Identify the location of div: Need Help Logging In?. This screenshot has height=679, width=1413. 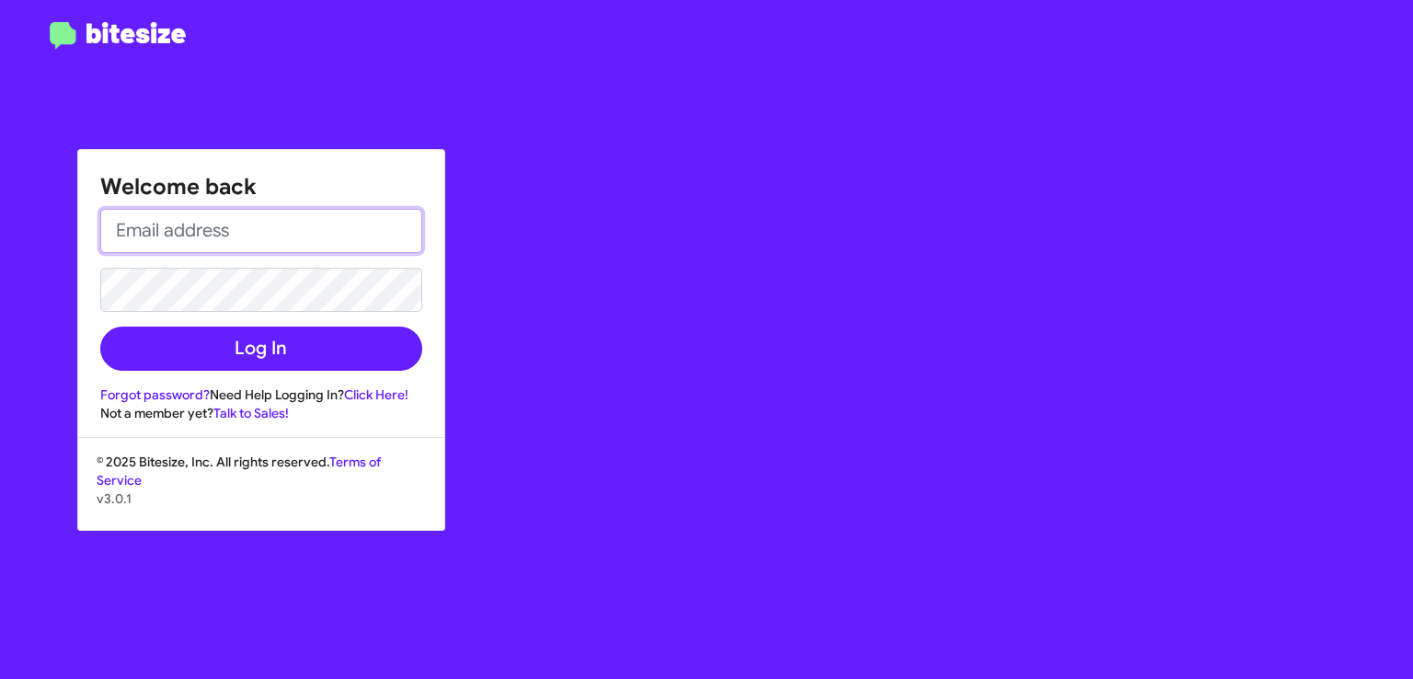
(261, 395).